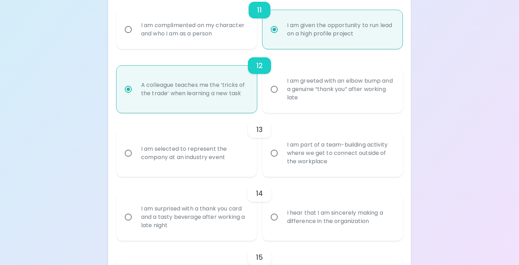 Image resolution: width=519 pixels, height=265 pixels. I want to click on div: I am part of a team-building activity where we get to connect outside of the workplace, so click(340, 153).